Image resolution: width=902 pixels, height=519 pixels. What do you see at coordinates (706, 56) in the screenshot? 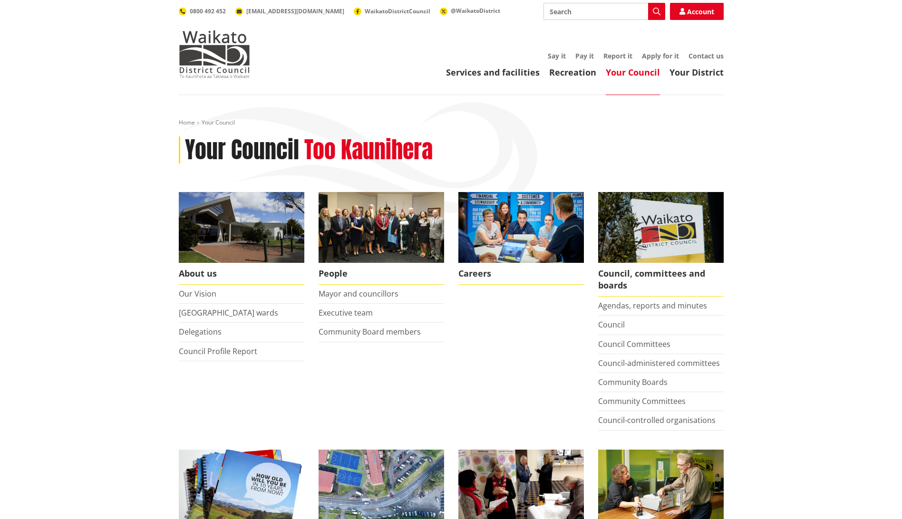
I see `a: Contact us` at bounding box center [706, 56].